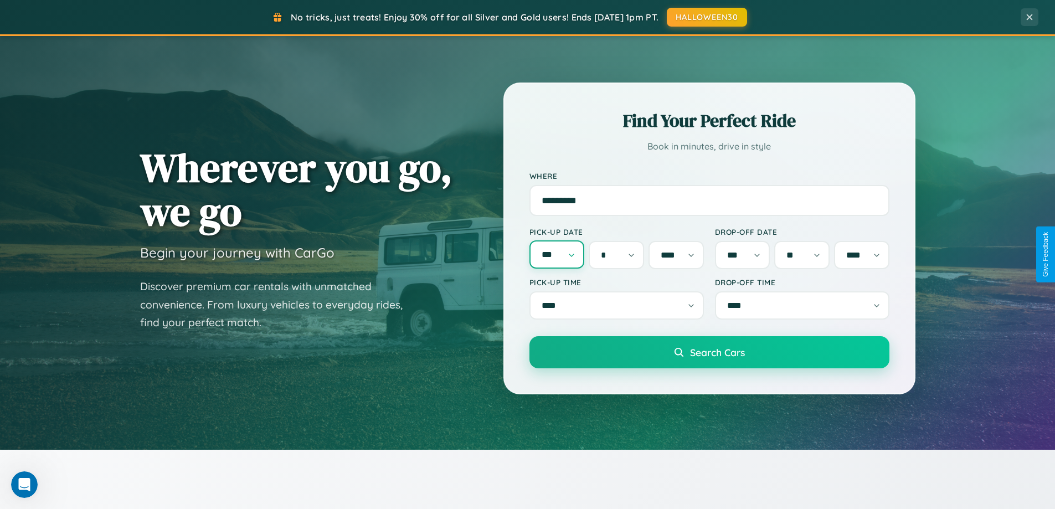  I want to click on div: Give Feedback, so click(1046, 254).